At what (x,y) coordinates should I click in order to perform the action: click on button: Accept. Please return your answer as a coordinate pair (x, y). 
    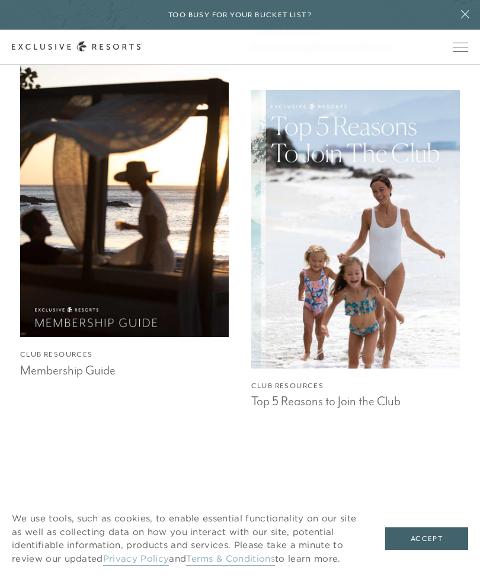
    Looking at the image, I should click on (427, 539).